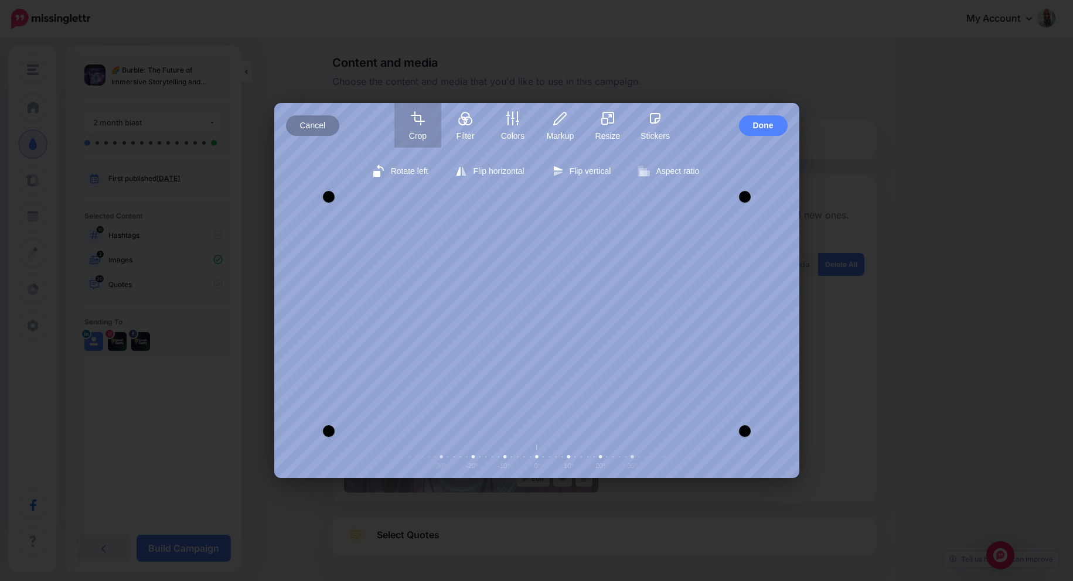 This screenshot has height=581, width=1073. Describe the element at coordinates (537, 448) in the screenshot. I see `button: Center rotation` at that location.